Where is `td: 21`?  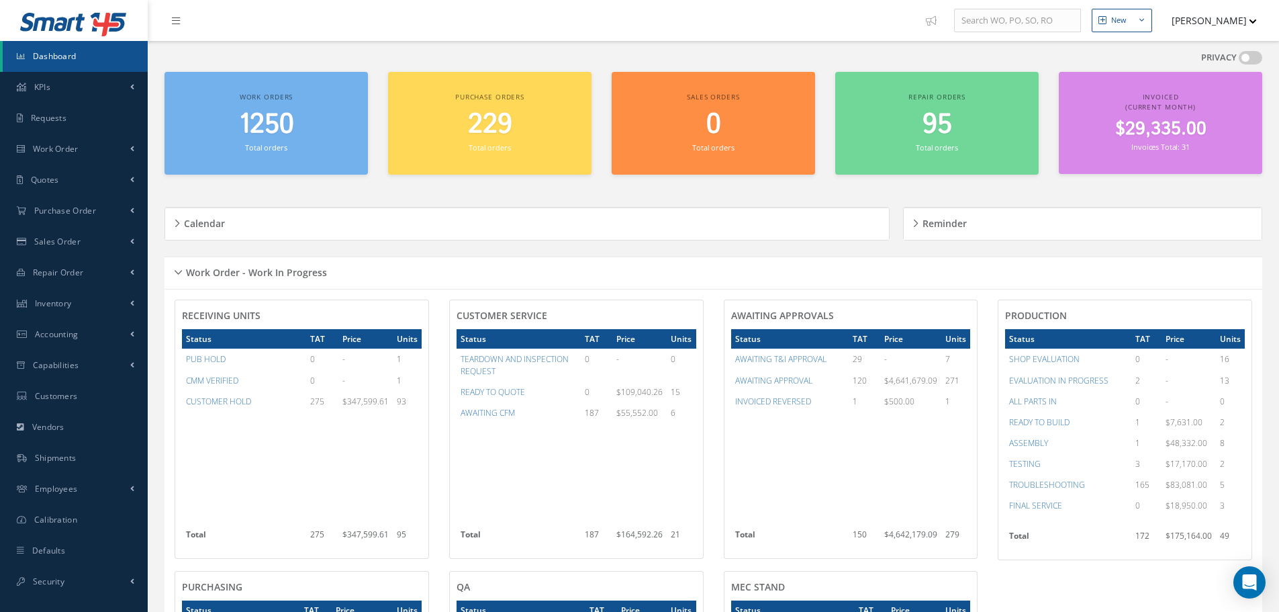 td: 21 is located at coordinates (681, 538).